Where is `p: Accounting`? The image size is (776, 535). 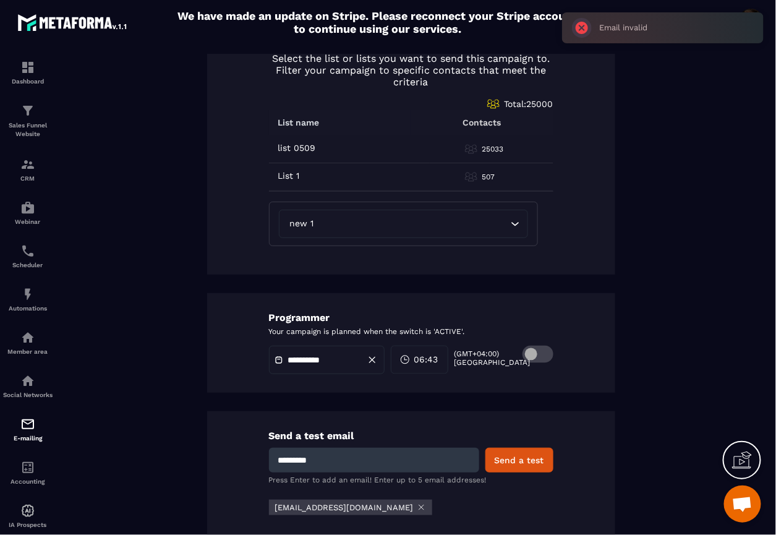
p: Accounting is located at coordinates (28, 481).